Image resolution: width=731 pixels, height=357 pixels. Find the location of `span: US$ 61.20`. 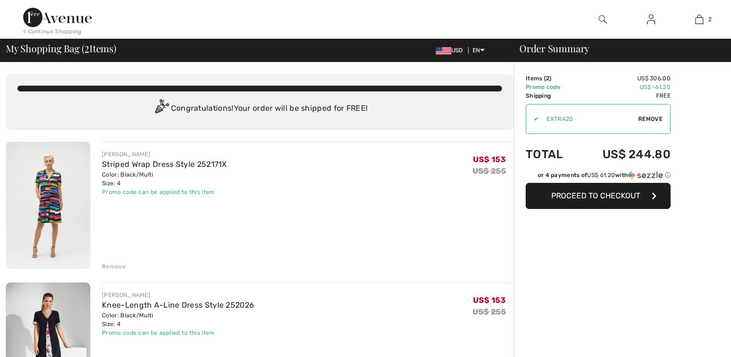

span: US$ 61.20 is located at coordinates (601, 175).